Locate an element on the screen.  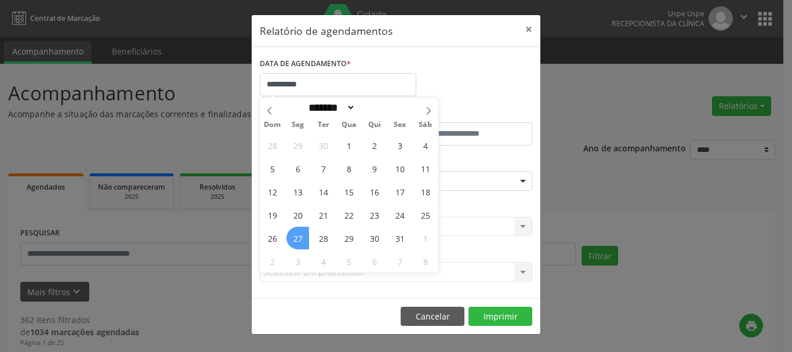
span: Novembro 2, 2025 is located at coordinates (272, 261).